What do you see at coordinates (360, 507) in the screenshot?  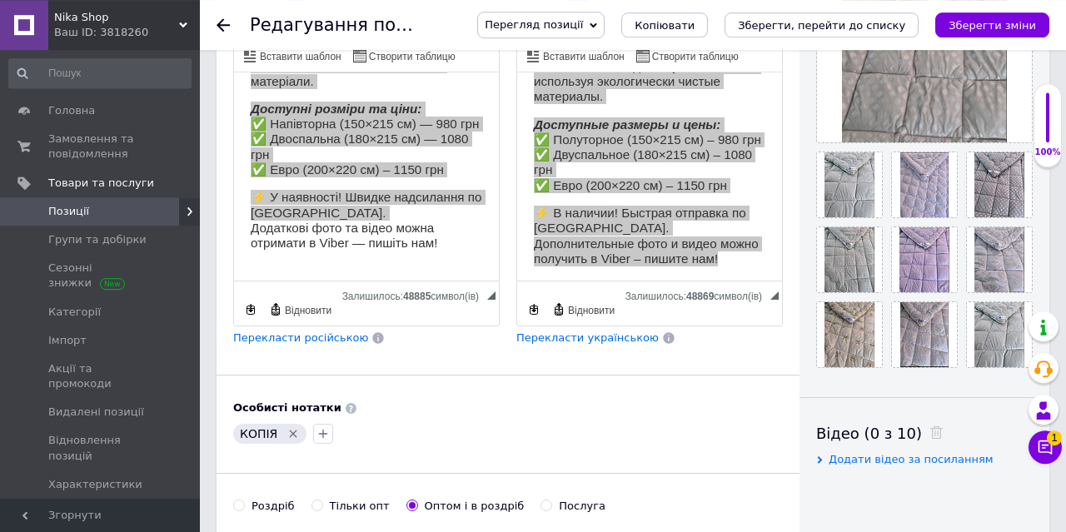 I see `div: Тільки опт` at bounding box center [360, 507].